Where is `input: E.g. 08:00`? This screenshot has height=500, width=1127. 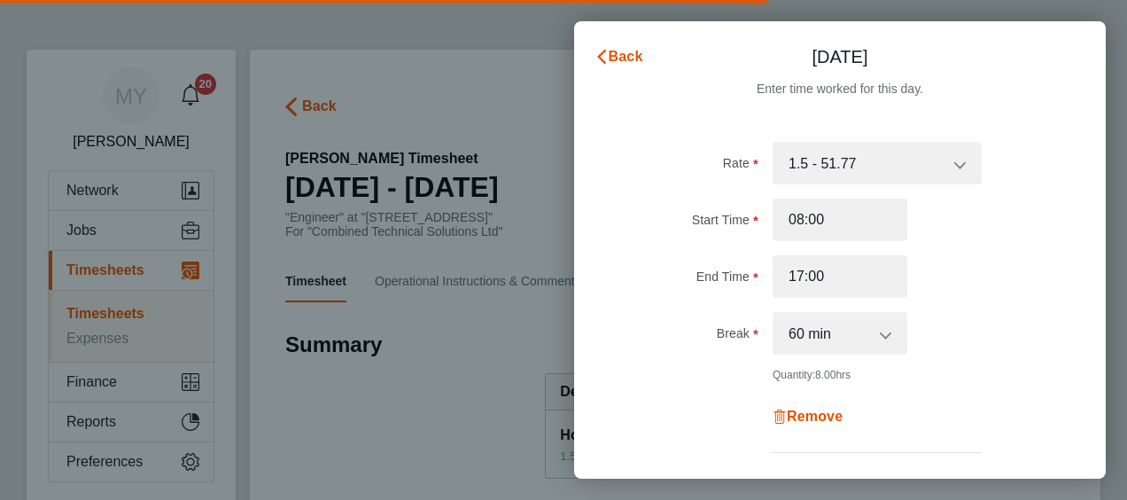
input: E.g. 08:00 is located at coordinates (840, 220).